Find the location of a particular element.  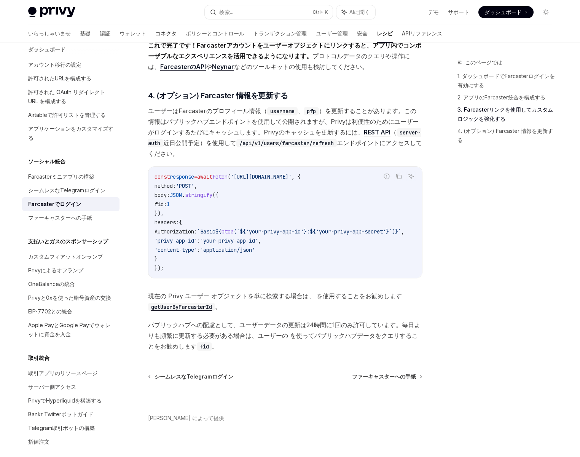

span: 'content-type' is located at coordinates (176, 250).